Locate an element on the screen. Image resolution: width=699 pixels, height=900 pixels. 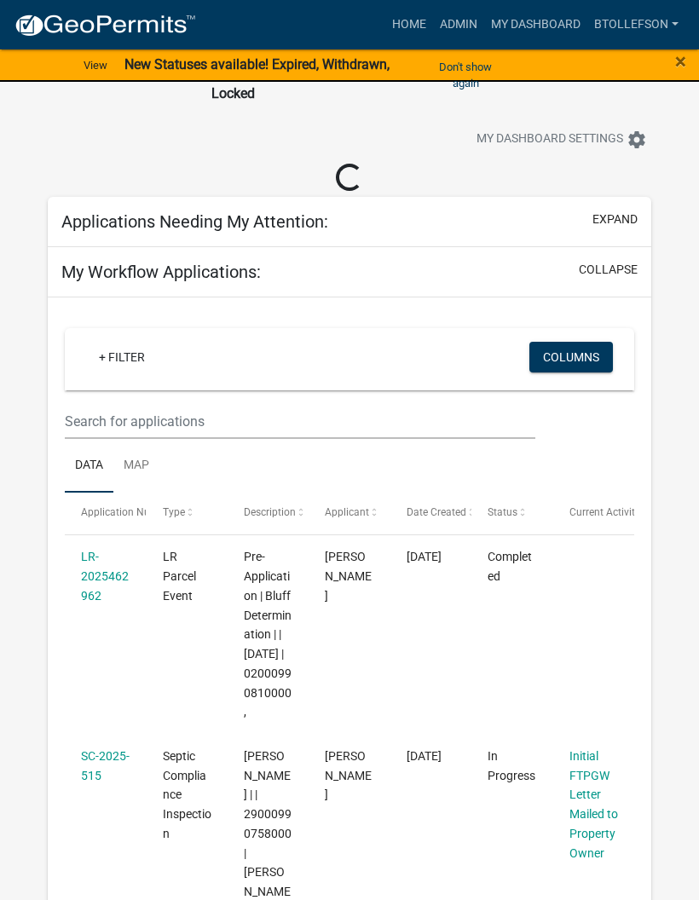
a: btollefson is located at coordinates (636, 25).